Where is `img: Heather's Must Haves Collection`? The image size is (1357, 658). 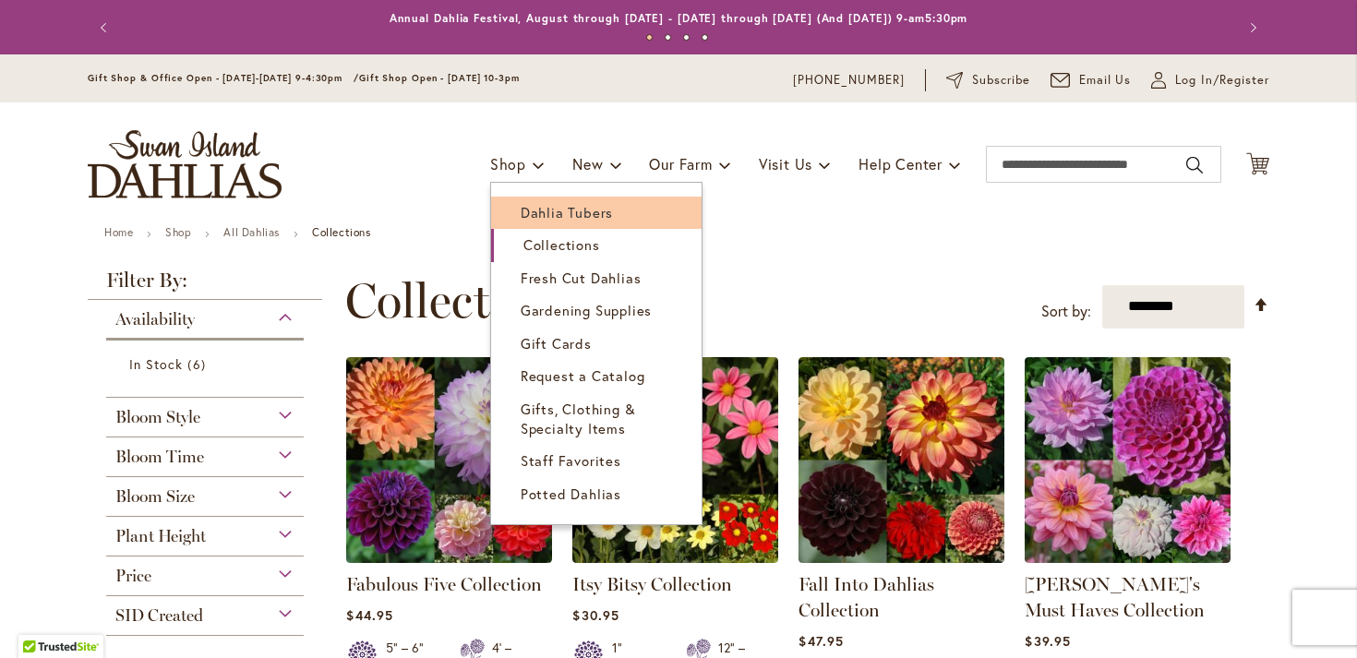 img: Heather's Must Haves Collection is located at coordinates (1127, 460).